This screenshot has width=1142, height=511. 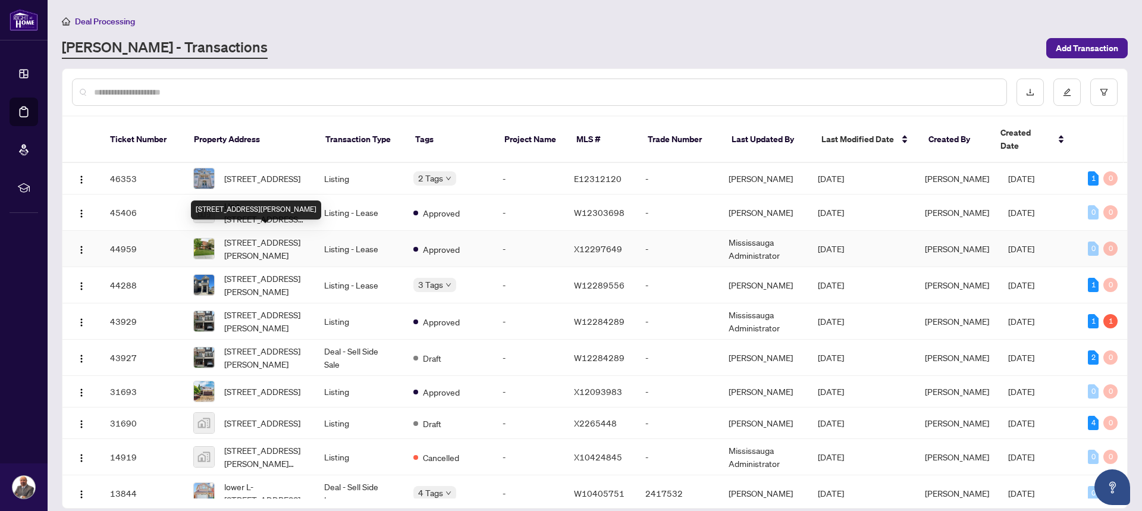 I want to click on span: 4 Tags, so click(x=431, y=493).